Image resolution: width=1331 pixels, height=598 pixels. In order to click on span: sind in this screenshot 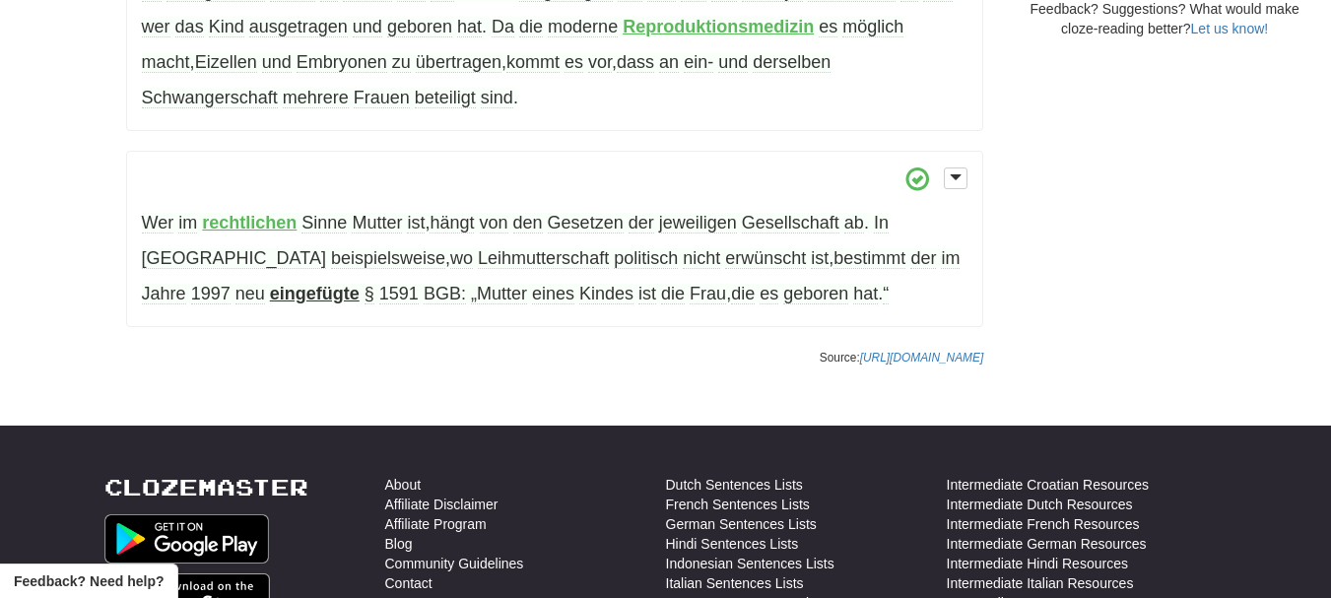, I will do `click(496, 98)`.